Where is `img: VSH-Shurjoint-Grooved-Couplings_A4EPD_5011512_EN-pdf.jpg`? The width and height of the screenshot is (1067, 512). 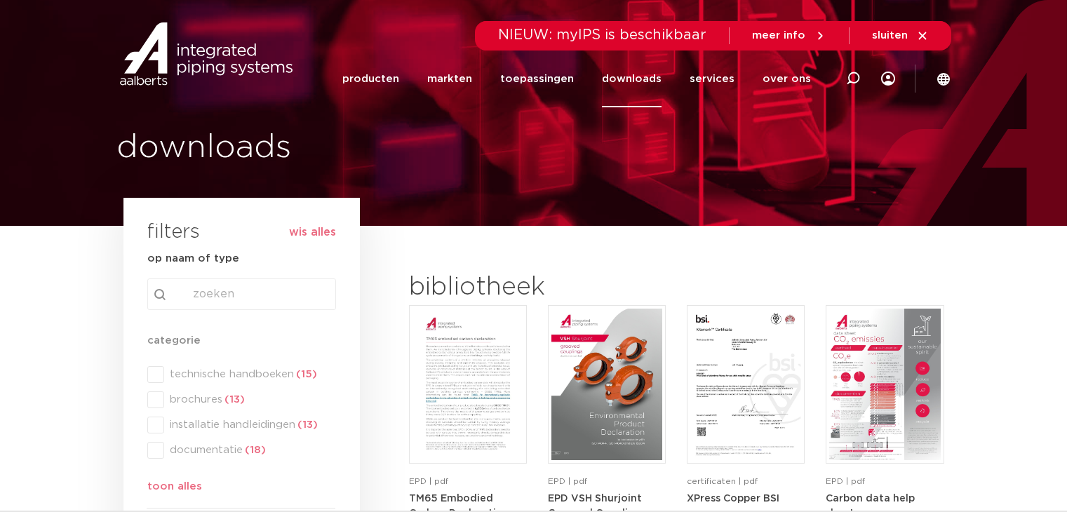
img: VSH-Shurjoint-Grooved-Couplings_A4EPD_5011512_EN-pdf.jpg is located at coordinates (607, 385).